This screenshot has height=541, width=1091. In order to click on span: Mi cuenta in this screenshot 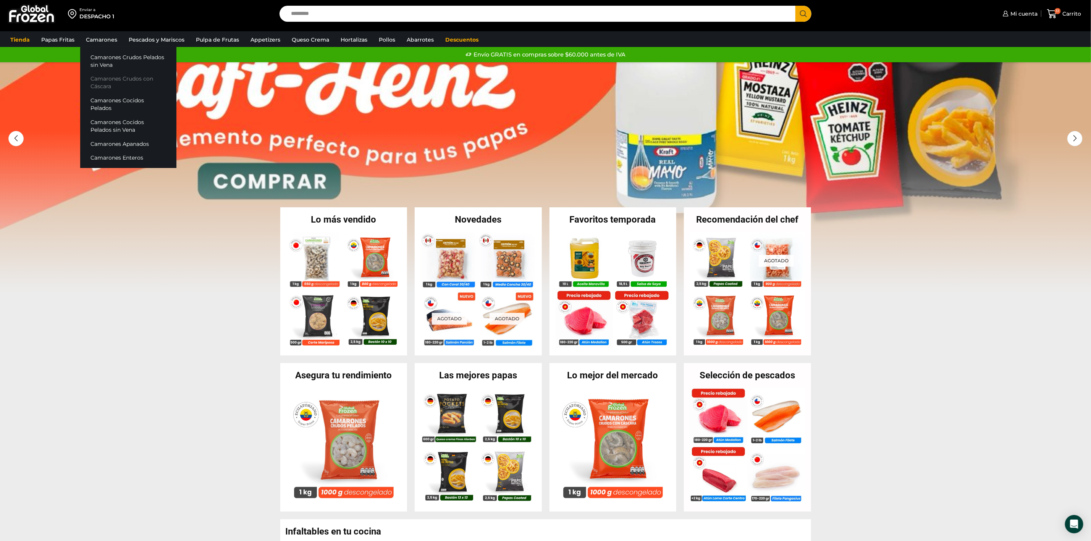, I will do `click(1023, 14)`.